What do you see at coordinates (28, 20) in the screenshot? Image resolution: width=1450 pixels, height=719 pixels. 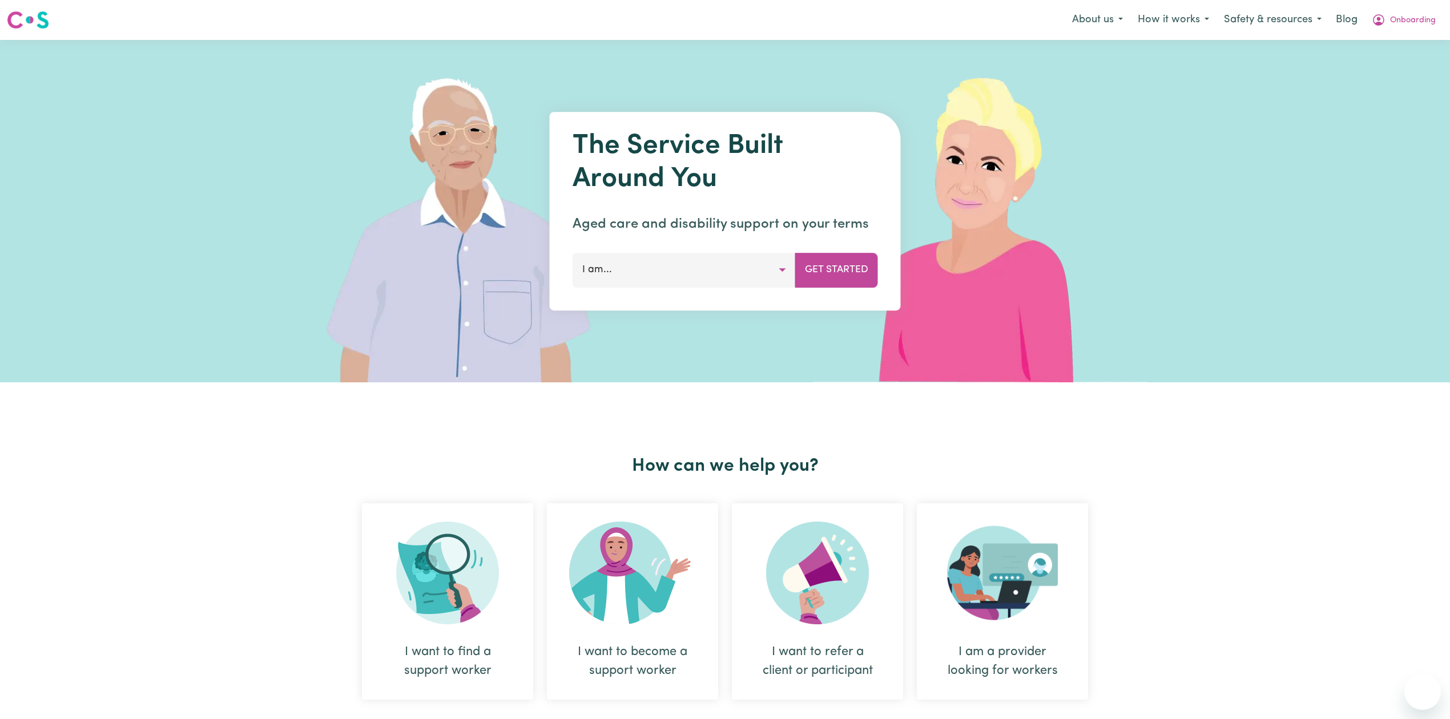 I see `img: Careseekers logo` at bounding box center [28, 20].